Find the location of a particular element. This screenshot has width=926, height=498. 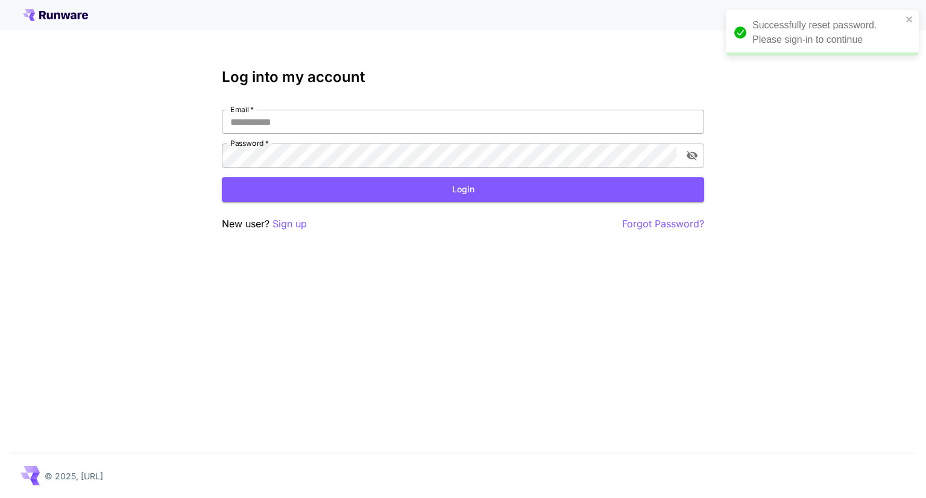

h3: Log into my account is located at coordinates (463, 77).